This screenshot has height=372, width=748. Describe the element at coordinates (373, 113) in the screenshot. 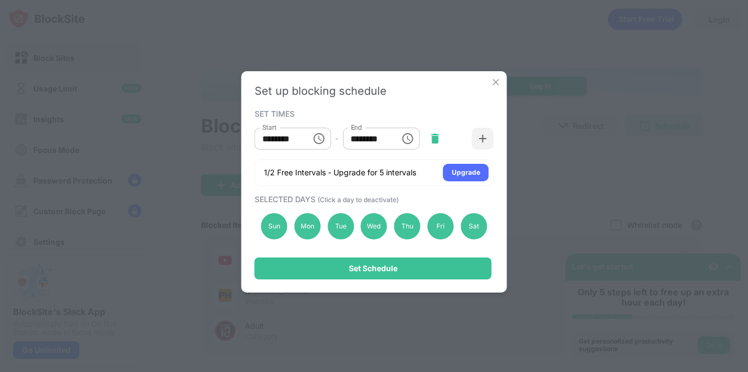

I see `div: SET TIMES` at that location.